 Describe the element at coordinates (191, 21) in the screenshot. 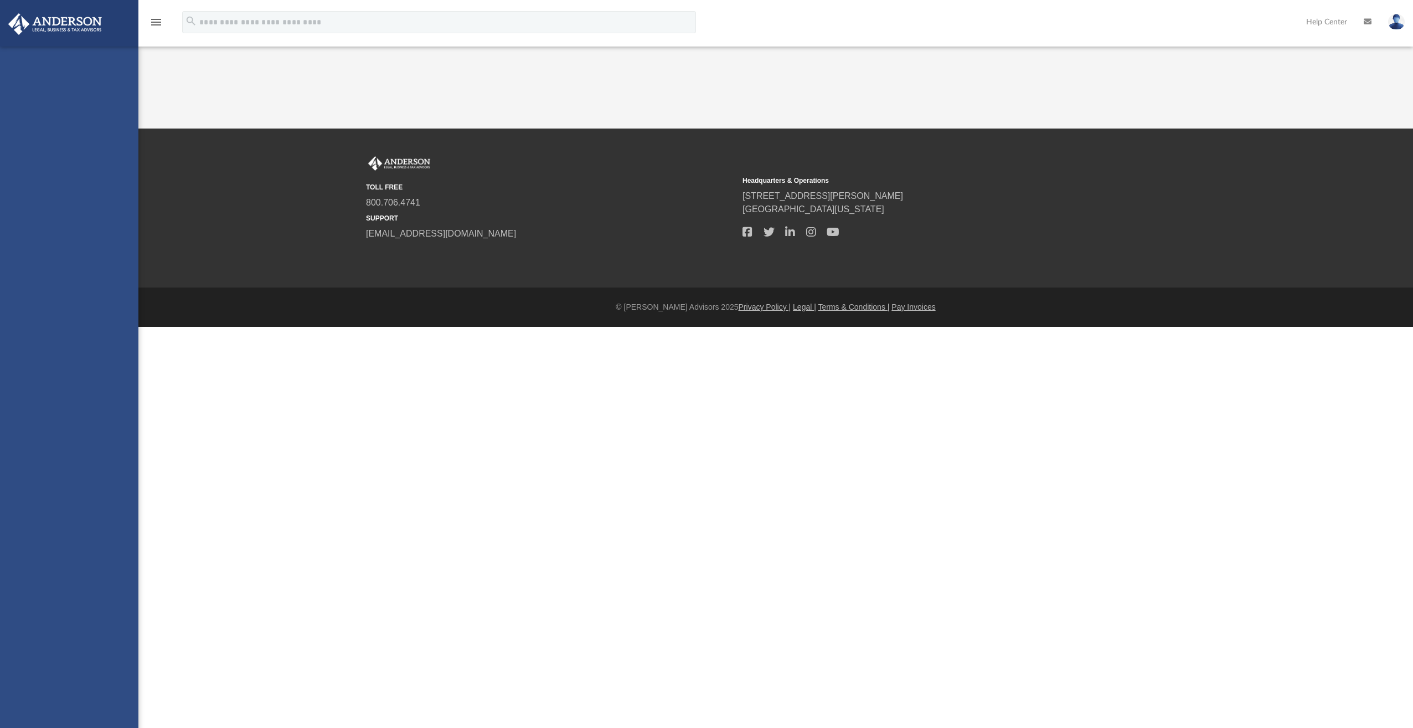

I see `i: search` at that location.